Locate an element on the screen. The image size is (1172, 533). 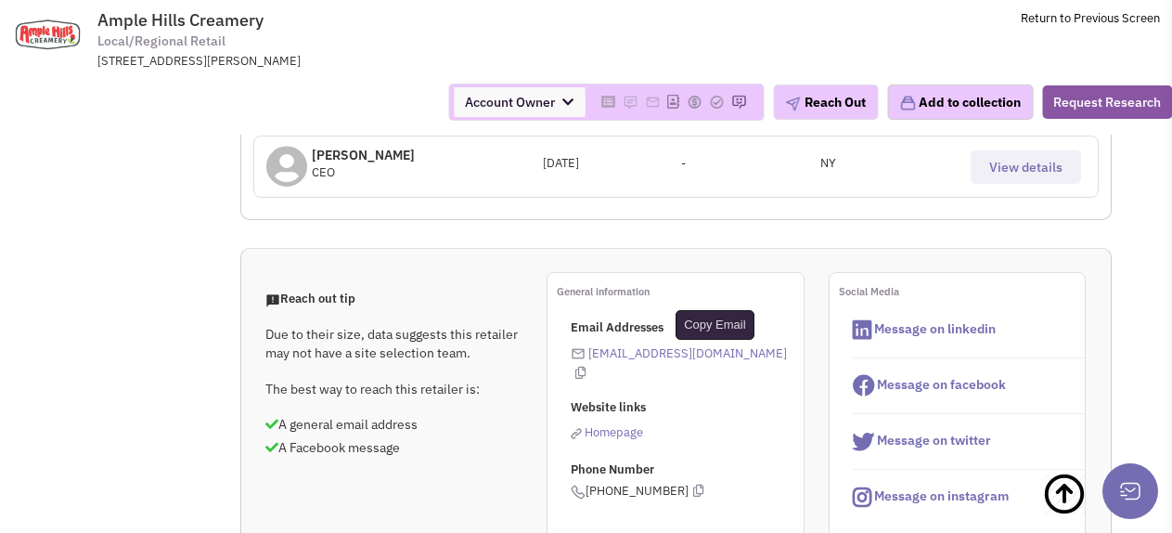
p: The best way to reach this retailer is: is located at coordinates (394, 389).